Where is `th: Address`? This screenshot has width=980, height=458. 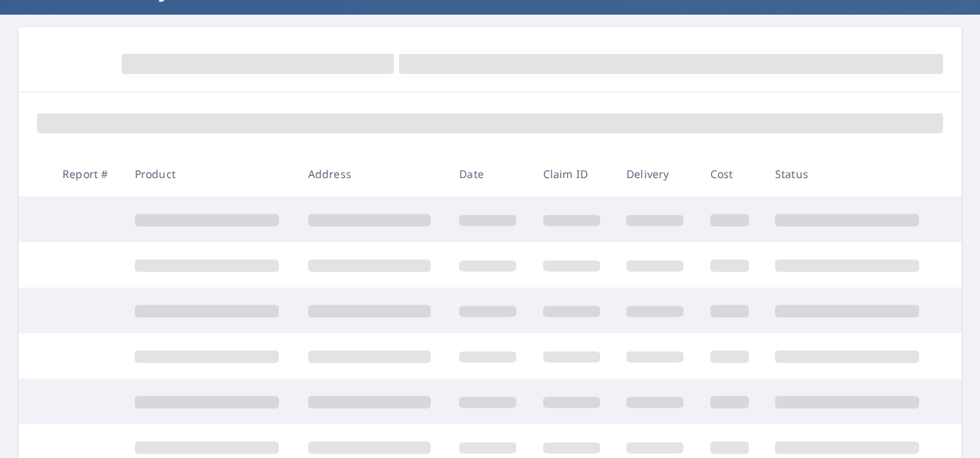
th: Address is located at coordinates (371, 173).